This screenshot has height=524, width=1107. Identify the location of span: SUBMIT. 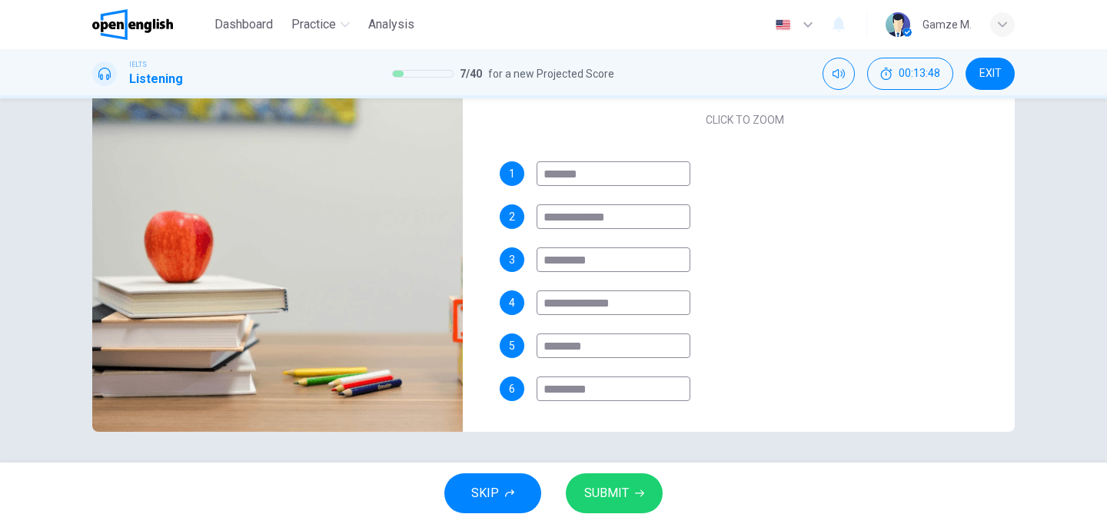
(607, 494).